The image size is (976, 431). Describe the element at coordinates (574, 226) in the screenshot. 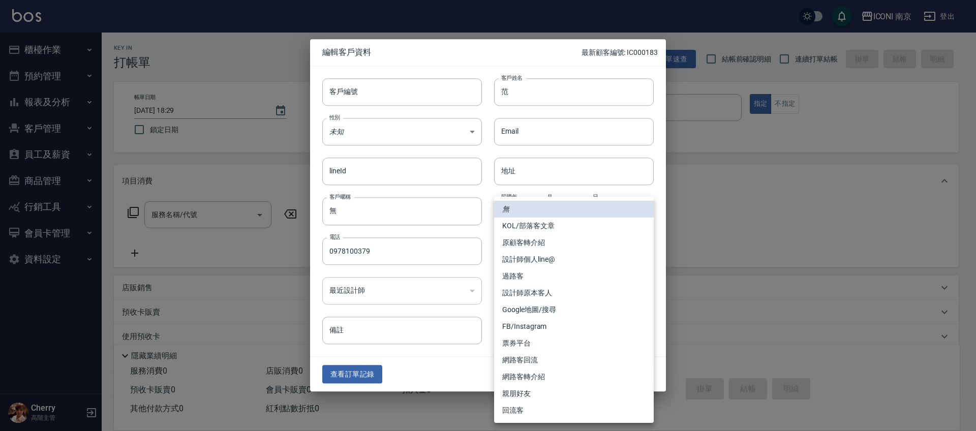

I see `li: KOL/部落客文章` at that location.